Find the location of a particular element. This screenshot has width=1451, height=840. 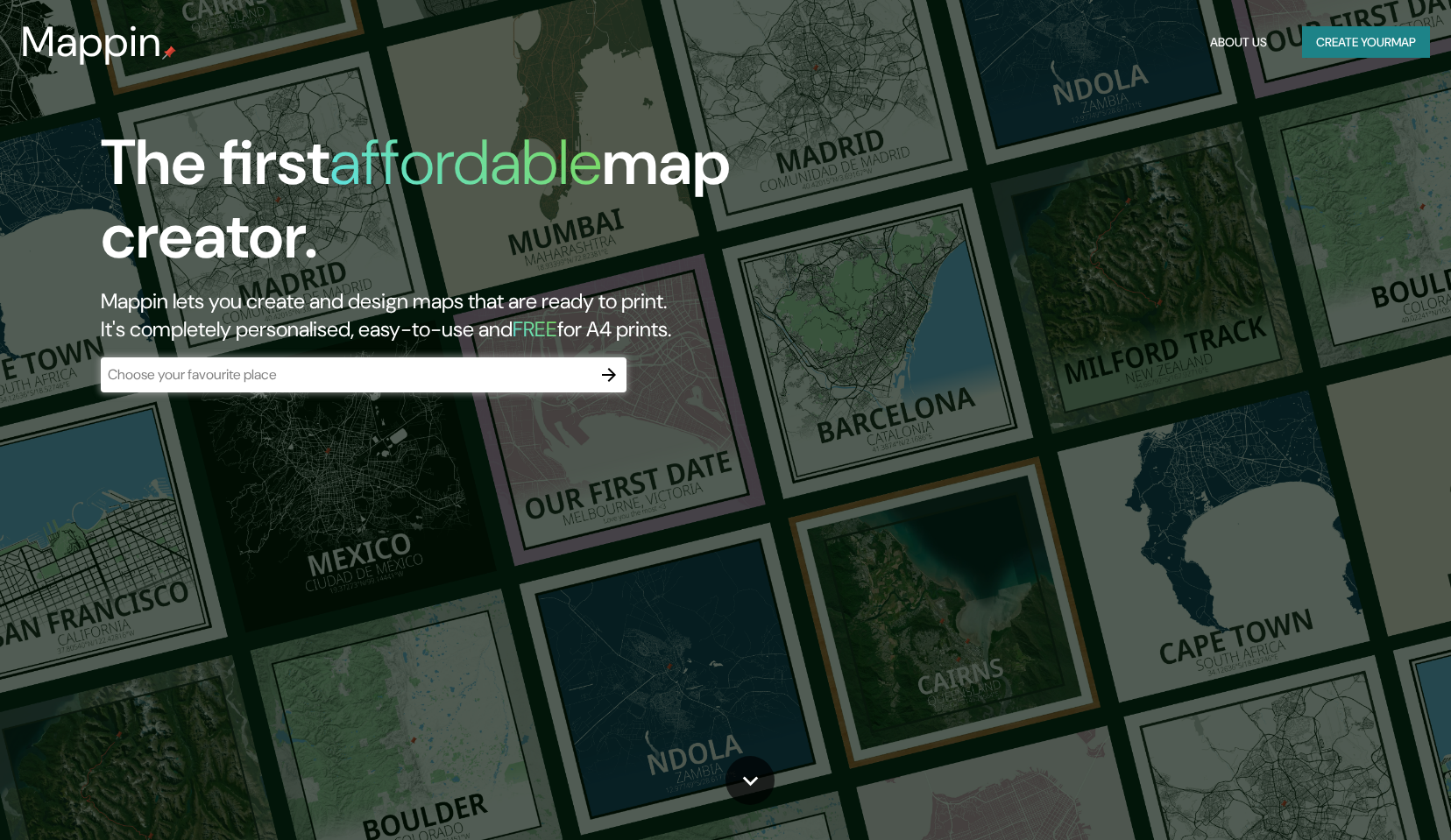

h1: The first map creator. is located at coordinates (463, 207).